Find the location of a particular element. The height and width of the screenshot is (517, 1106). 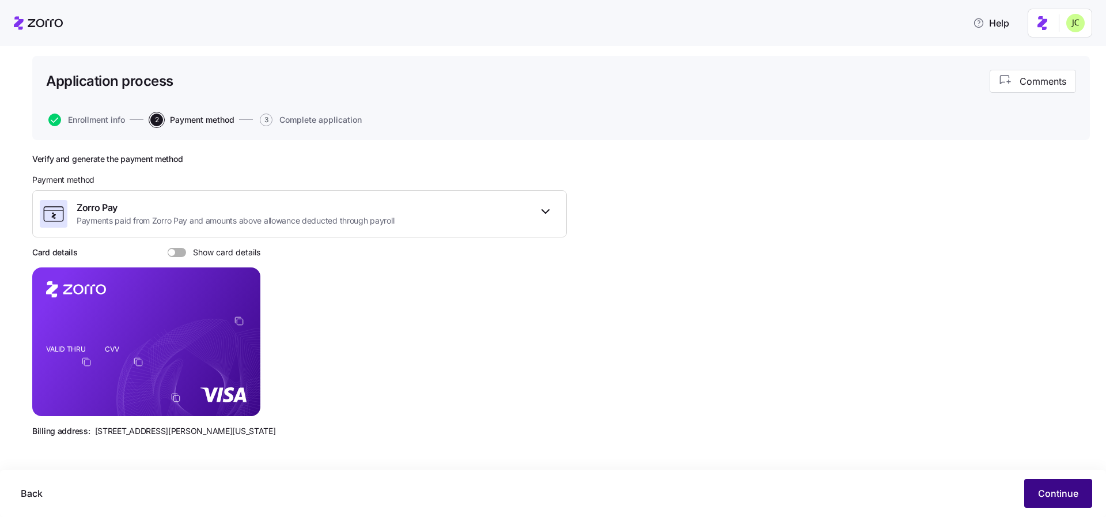

span: 3 is located at coordinates (266, 120).